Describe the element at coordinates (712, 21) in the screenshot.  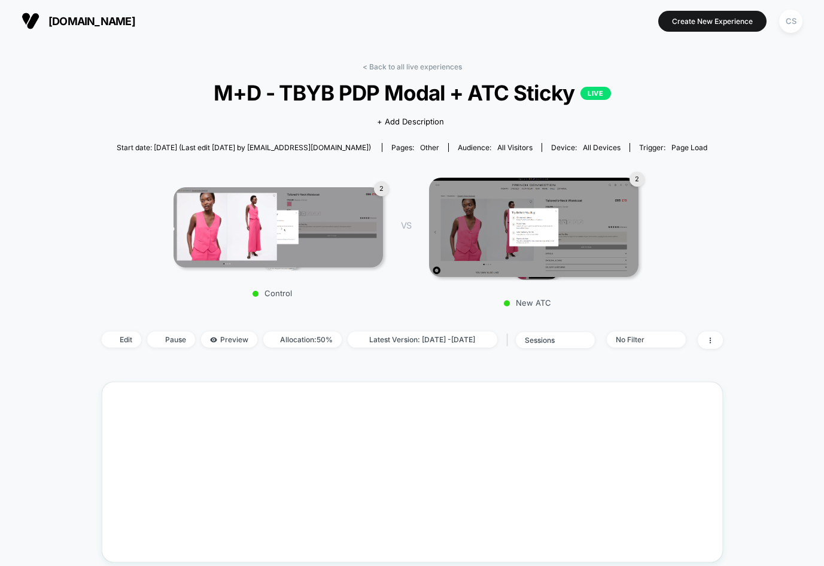
I see `button: Create New Experience` at that location.